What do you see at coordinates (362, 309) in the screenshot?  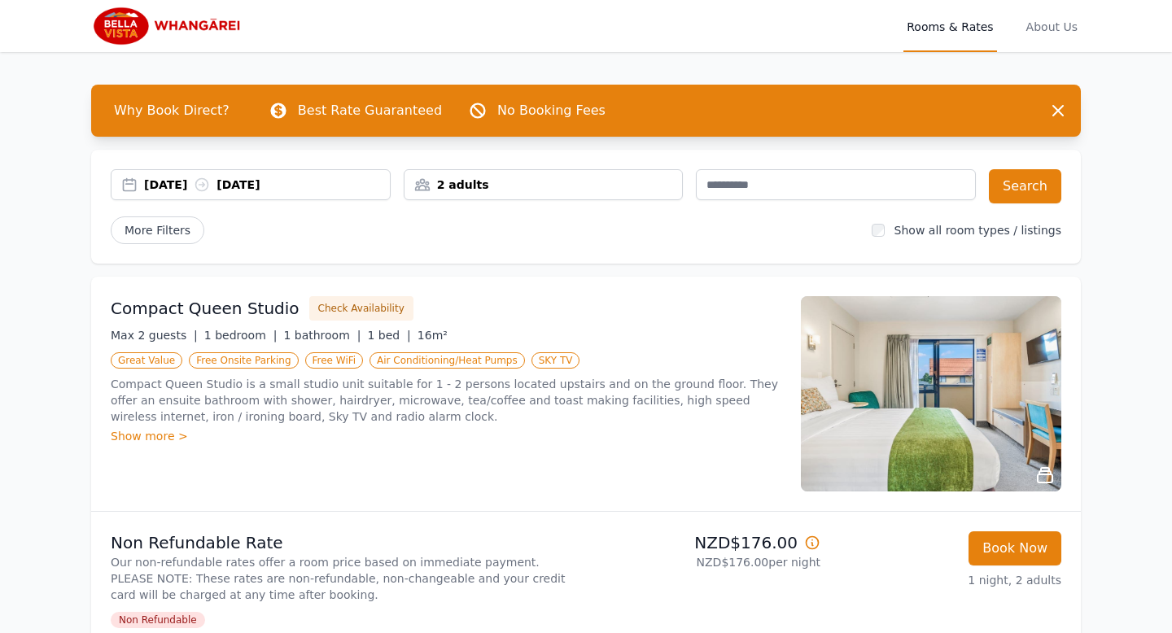 I see `button: Check Availability` at bounding box center [362, 309].